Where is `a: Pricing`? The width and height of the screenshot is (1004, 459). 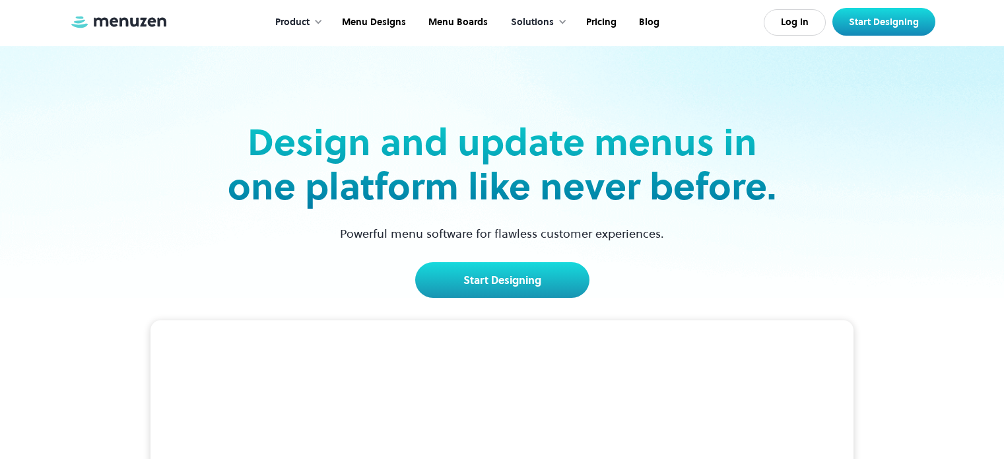 a: Pricing is located at coordinates (600, 22).